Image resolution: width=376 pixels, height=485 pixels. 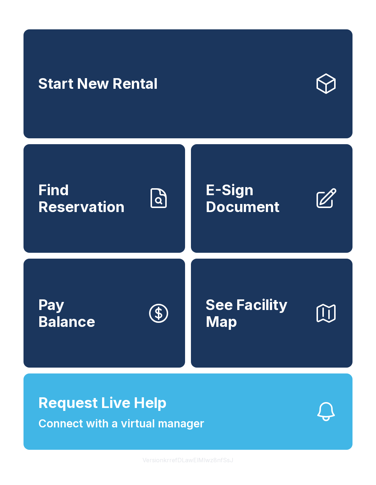 I want to click on button: Request Live HelpConnect with a virtual manager, so click(x=188, y=412).